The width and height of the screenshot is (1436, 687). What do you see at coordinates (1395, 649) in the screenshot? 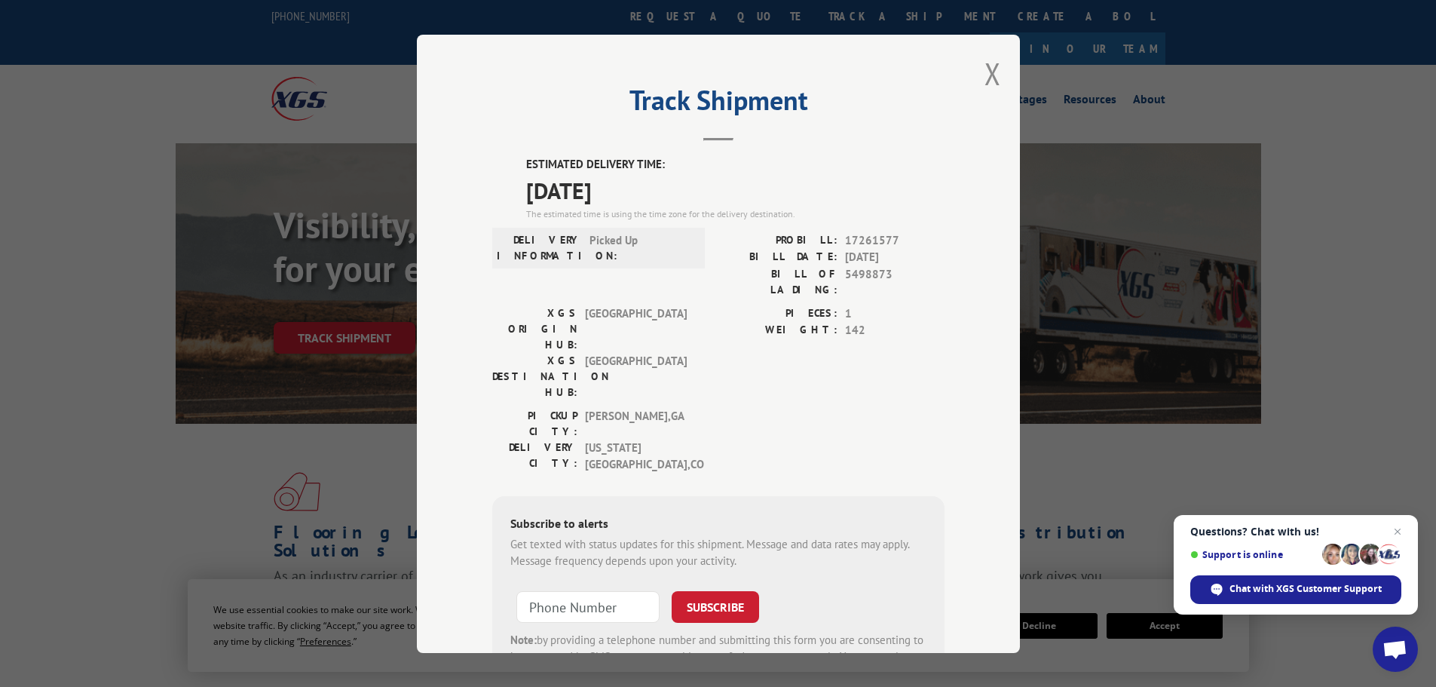
I see `div: Open chat` at bounding box center [1395, 649].